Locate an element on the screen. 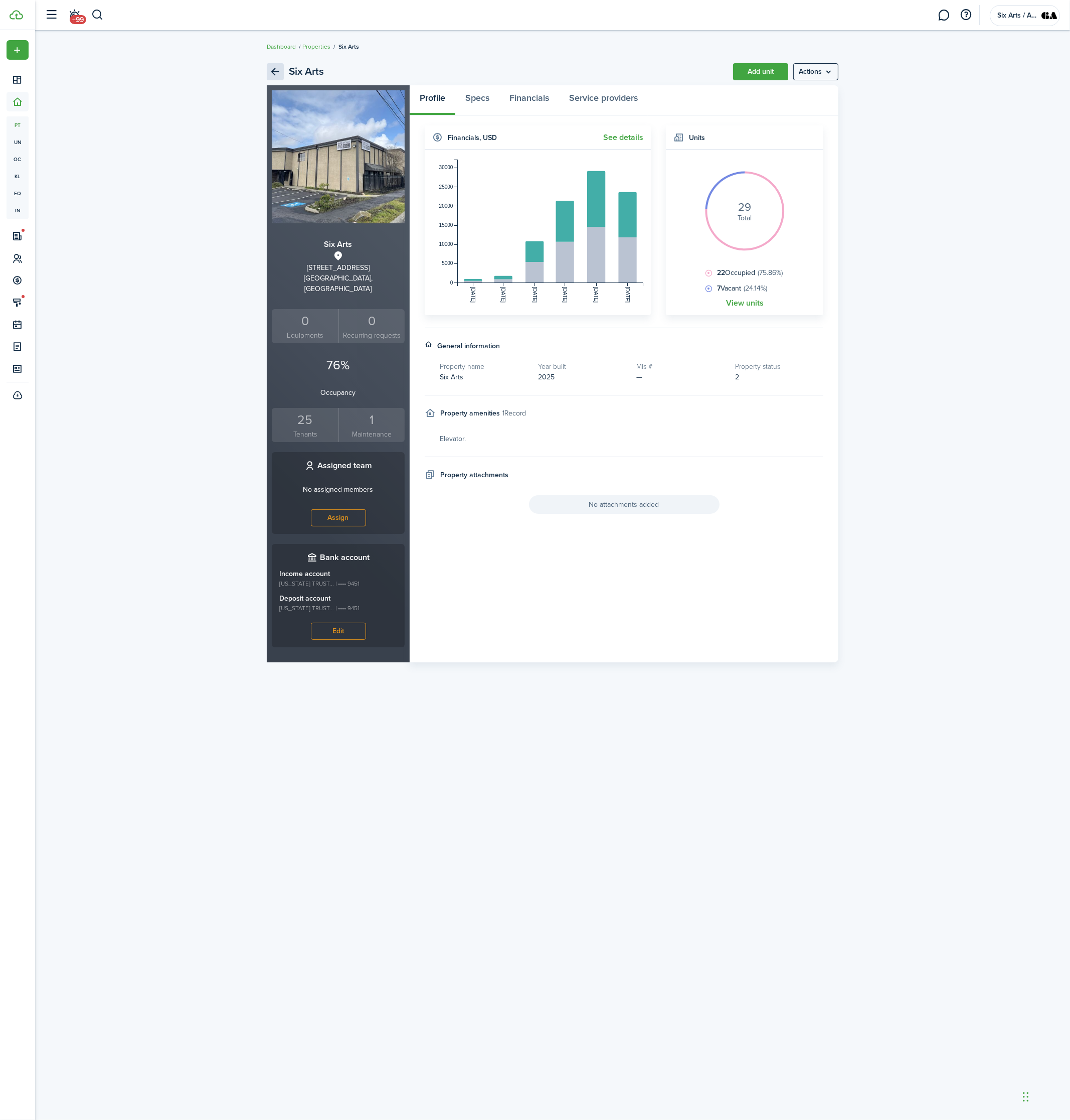  h4: Financials , USD is located at coordinates (473, 137).